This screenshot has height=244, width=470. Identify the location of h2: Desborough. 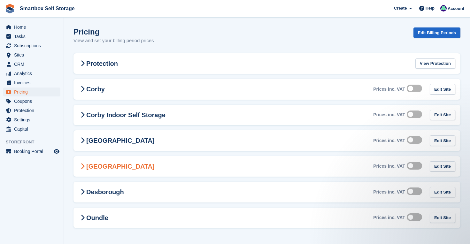
(101, 192).